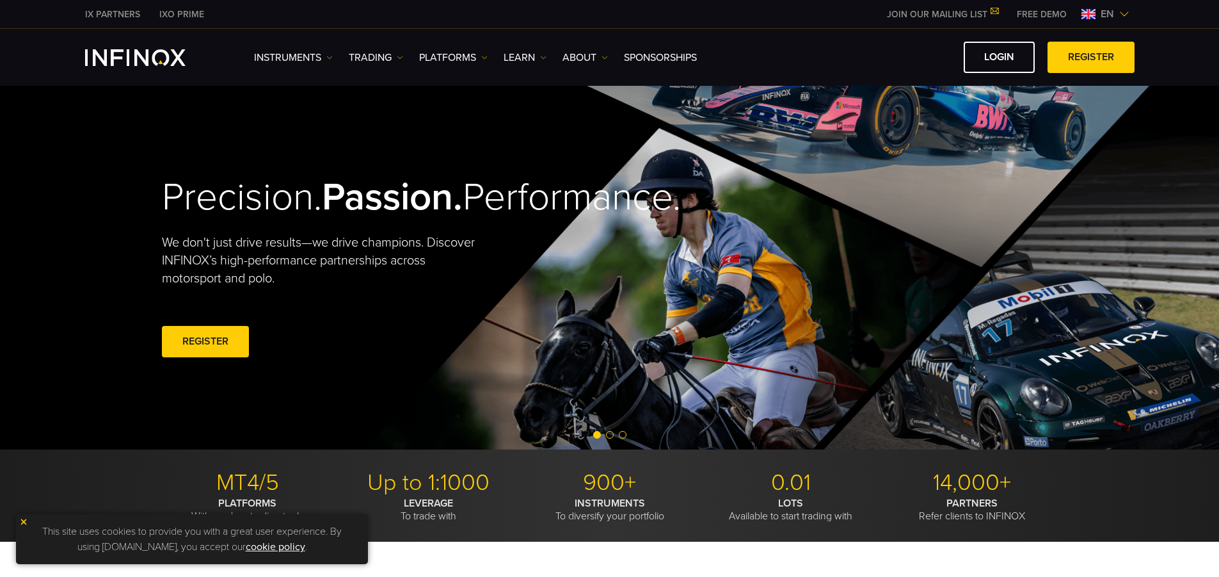  What do you see at coordinates (150, 58) in the screenshot?
I see `a: INFINOX Logo` at bounding box center [150, 58].